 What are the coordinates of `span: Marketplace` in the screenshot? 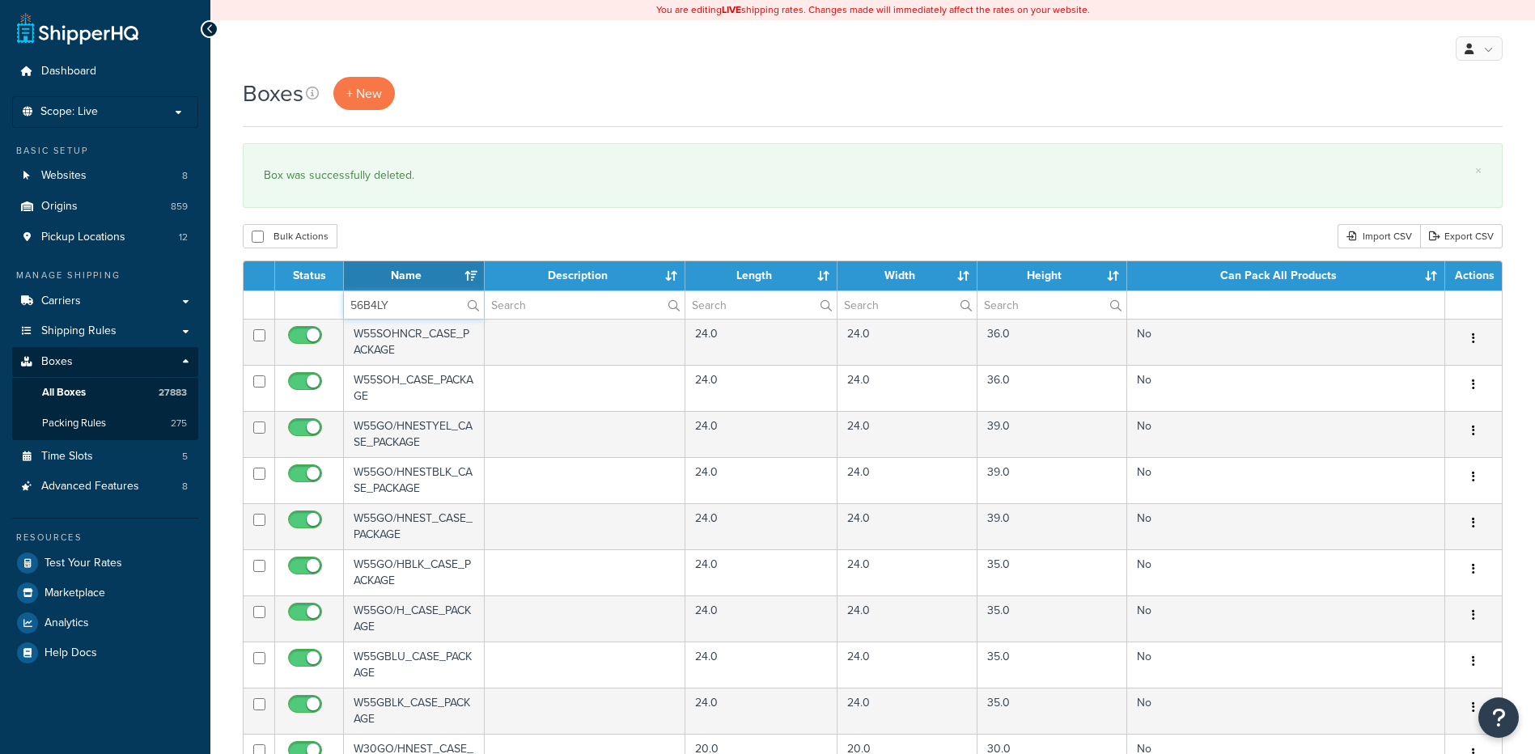 It's located at (74, 593).